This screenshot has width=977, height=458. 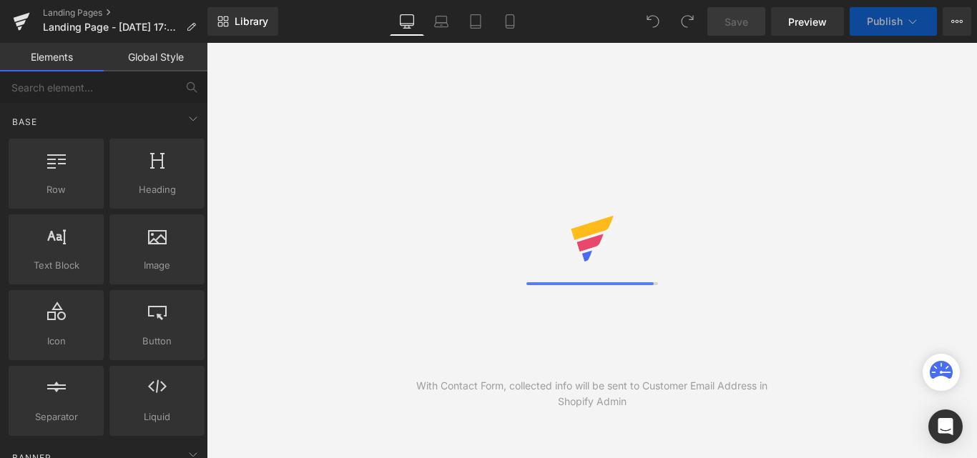 What do you see at coordinates (155, 57) in the screenshot?
I see `a: Global Style` at bounding box center [155, 57].